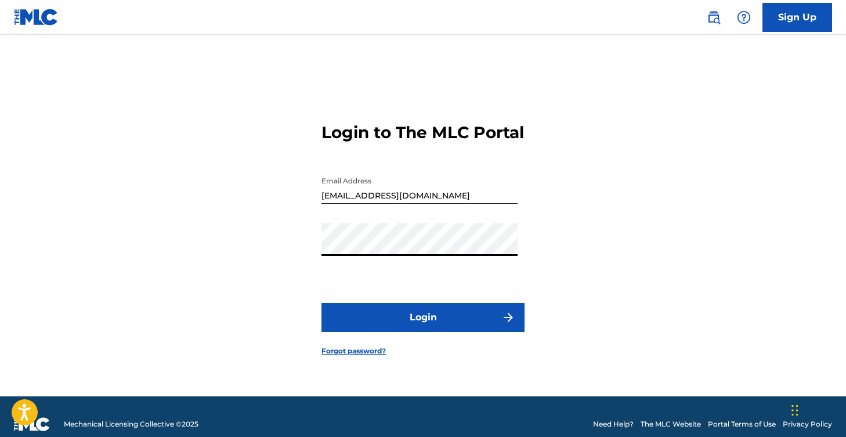 This screenshot has height=437, width=846. What do you see at coordinates (353, 351) in the screenshot?
I see `a: Forgot password?` at bounding box center [353, 351].